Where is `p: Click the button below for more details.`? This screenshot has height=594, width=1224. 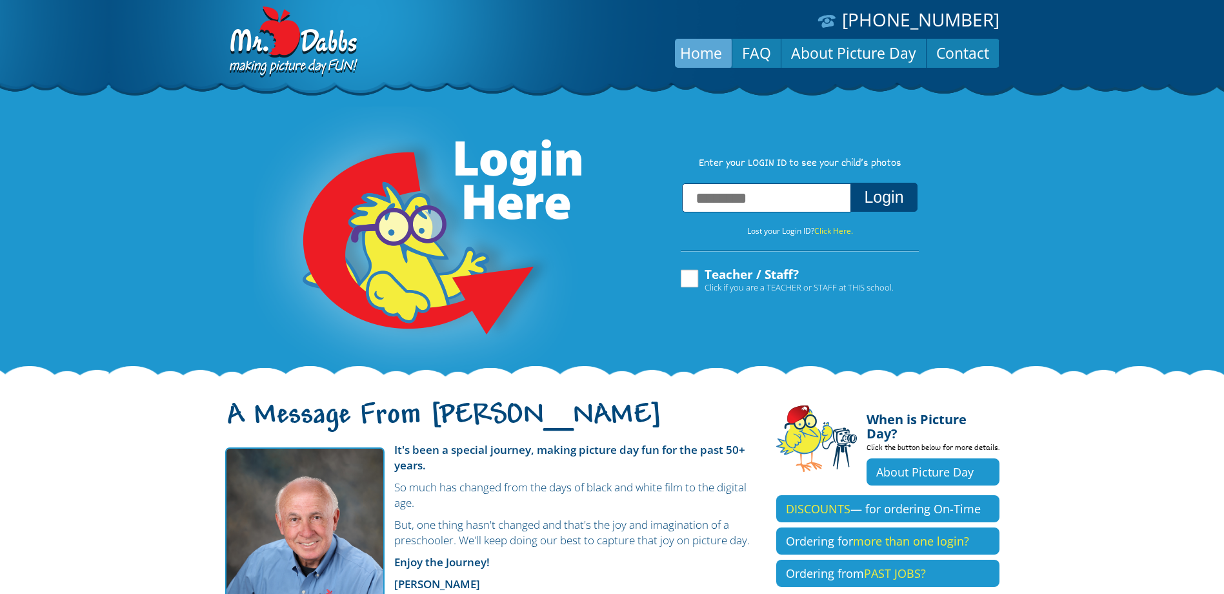
p: Click the button below for more details. is located at coordinates (933, 449).